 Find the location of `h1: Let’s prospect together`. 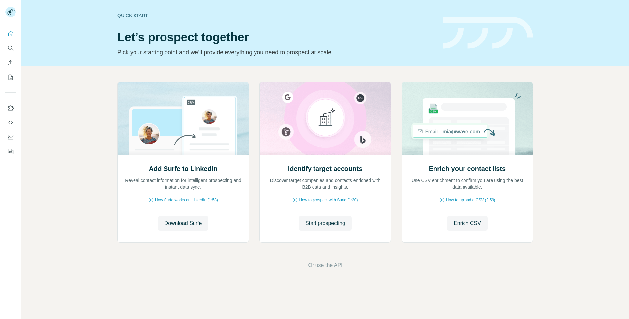

h1: Let’s prospect together is located at coordinates (276, 37).